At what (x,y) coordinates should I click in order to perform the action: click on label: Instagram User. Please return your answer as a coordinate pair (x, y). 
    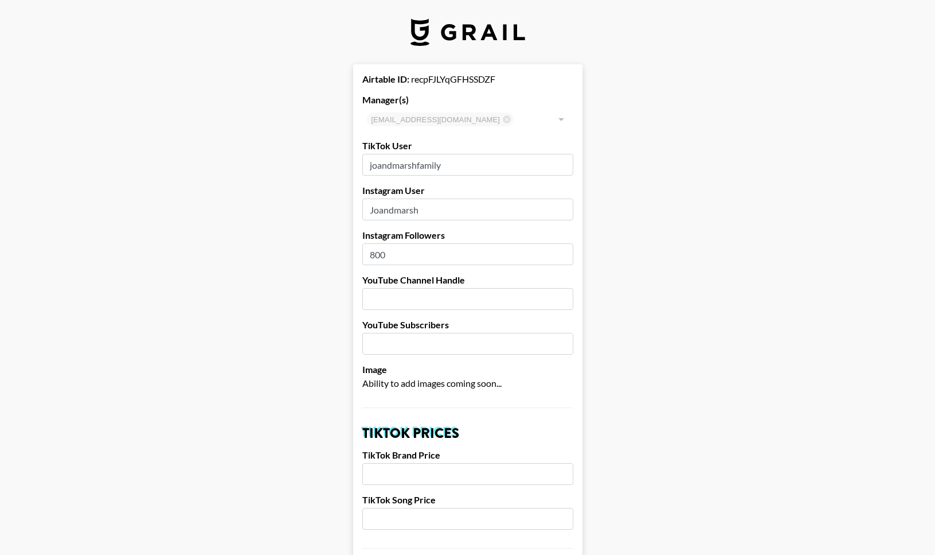
    Looking at the image, I should click on (468, 190).